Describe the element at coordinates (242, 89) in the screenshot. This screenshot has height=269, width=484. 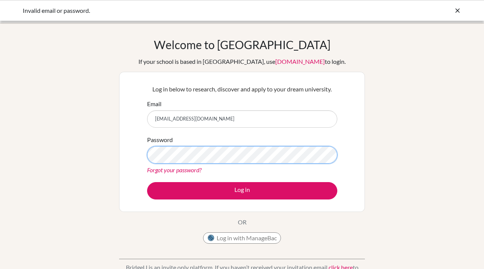
I see `p: Log in below to research, discover and apply to your dream university.` at that location.